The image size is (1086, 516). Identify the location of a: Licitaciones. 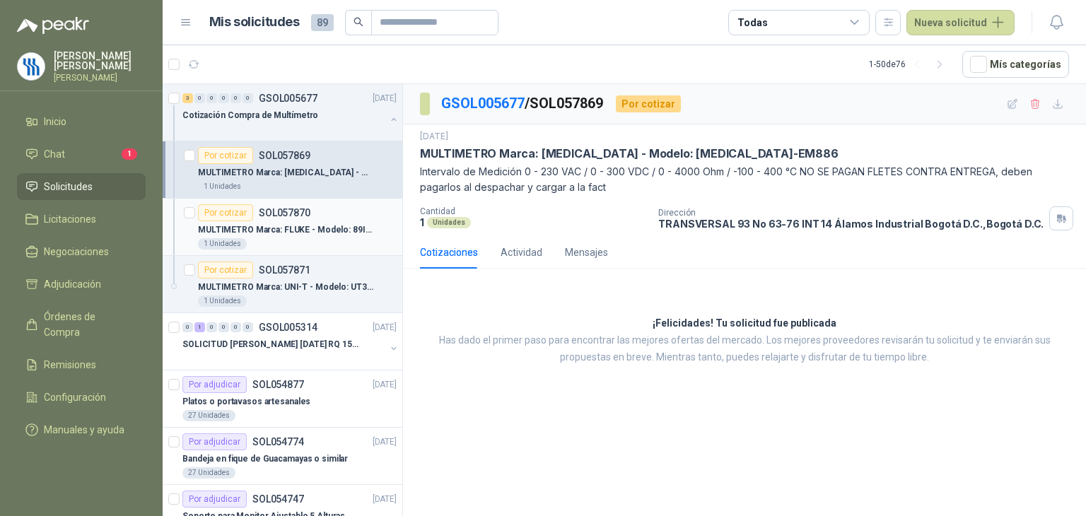
(81, 219).